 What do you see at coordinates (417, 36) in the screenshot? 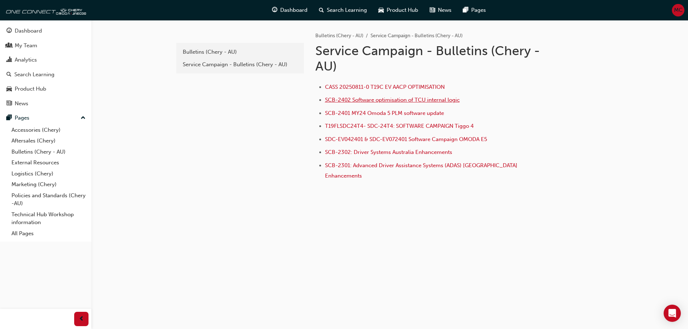
I see `li: Service Campaign - Bulletins (Chery - AU)` at bounding box center [417, 36].